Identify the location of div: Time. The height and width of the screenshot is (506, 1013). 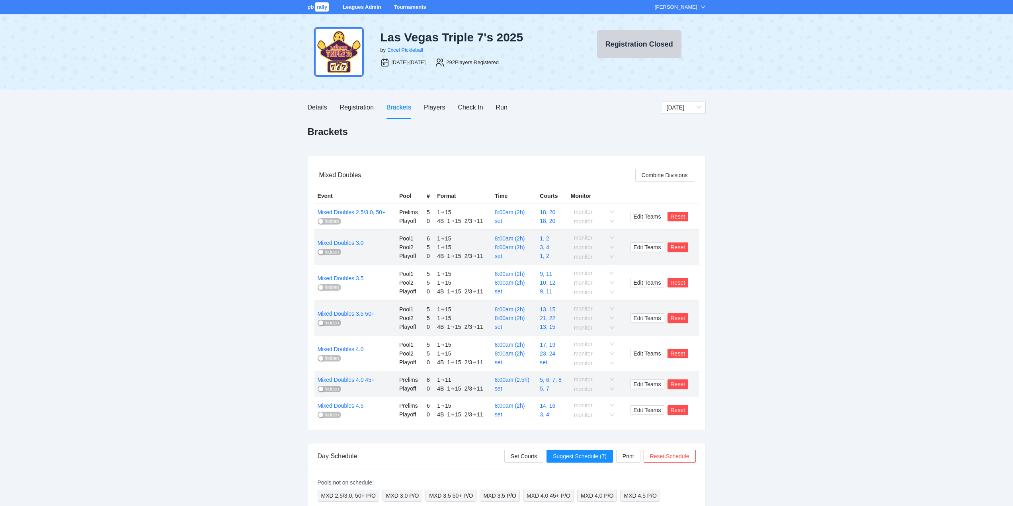
(514, 196).